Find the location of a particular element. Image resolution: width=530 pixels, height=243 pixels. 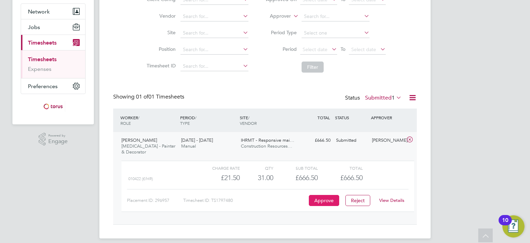

button: Preferences is located at coordinates (53, 86).